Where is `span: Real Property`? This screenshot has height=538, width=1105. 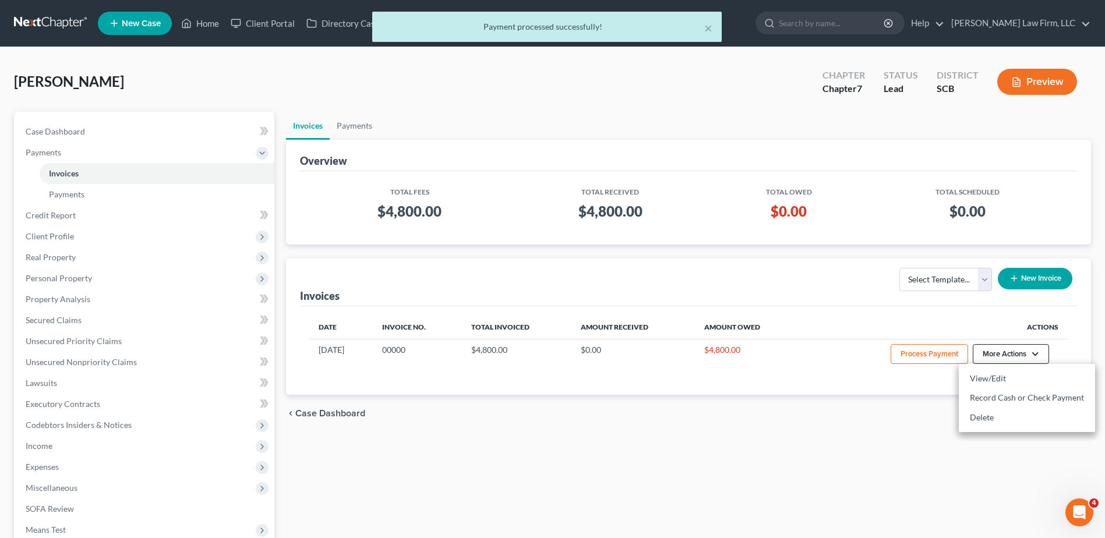 span: Real Property is located at coordinates (51, 257).